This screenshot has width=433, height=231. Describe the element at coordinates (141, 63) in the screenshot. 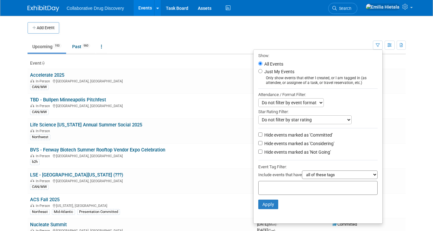

I see `th: Event` at that location.